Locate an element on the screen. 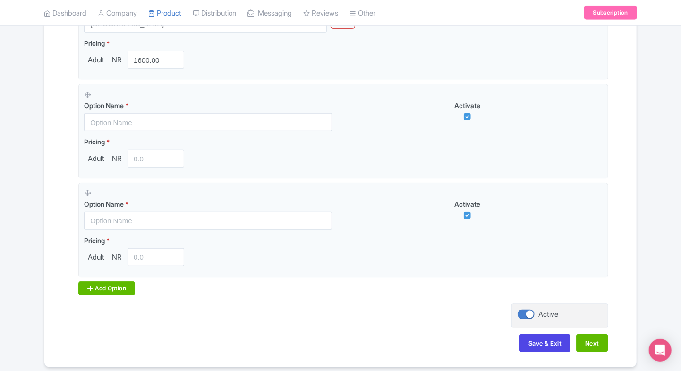  div: Add Option is located at coordinates (107, 288).